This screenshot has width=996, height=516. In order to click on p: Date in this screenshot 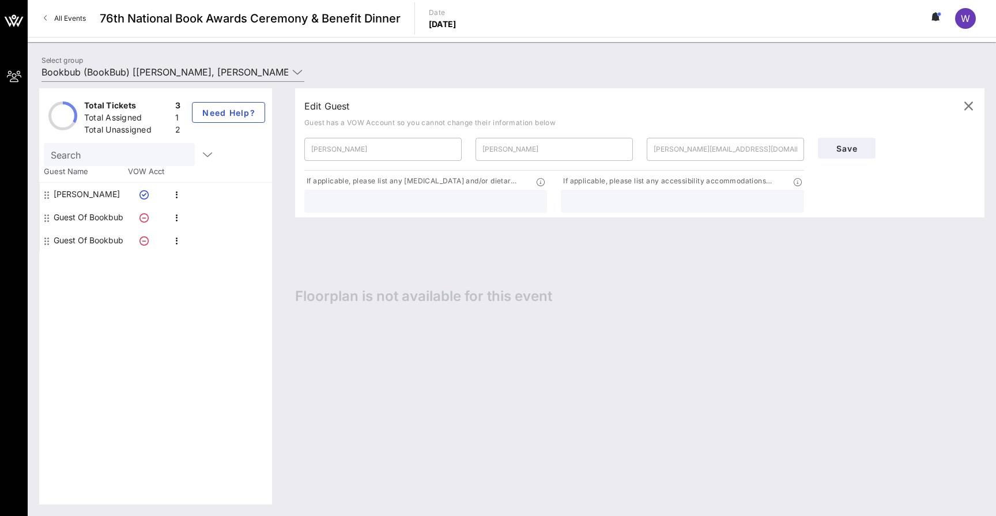, I will do `click(443, 13)`.